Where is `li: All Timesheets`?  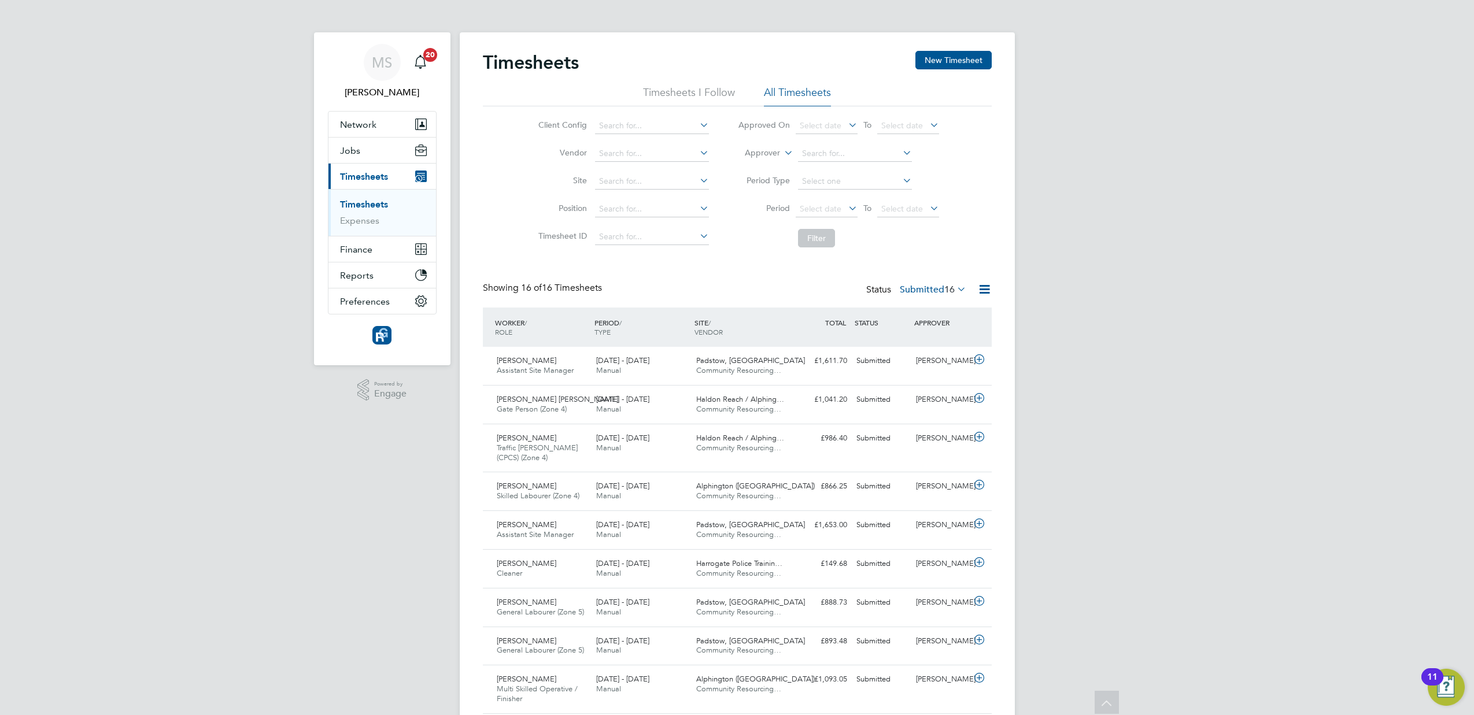 li: All Timesheets is located at coordinates (797, 96).